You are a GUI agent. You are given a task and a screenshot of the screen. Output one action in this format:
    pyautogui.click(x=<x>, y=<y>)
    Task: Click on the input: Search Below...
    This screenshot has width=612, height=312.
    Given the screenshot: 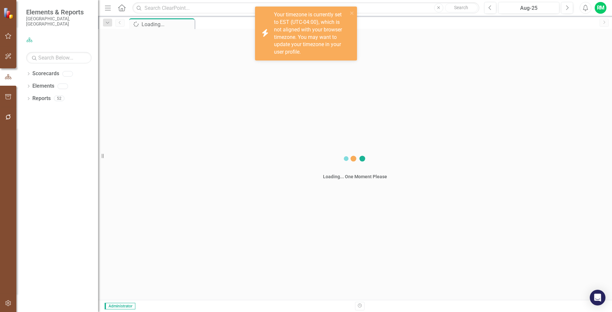 What is the action you would take?
    pyautogui.click(x=59, y=58)
    